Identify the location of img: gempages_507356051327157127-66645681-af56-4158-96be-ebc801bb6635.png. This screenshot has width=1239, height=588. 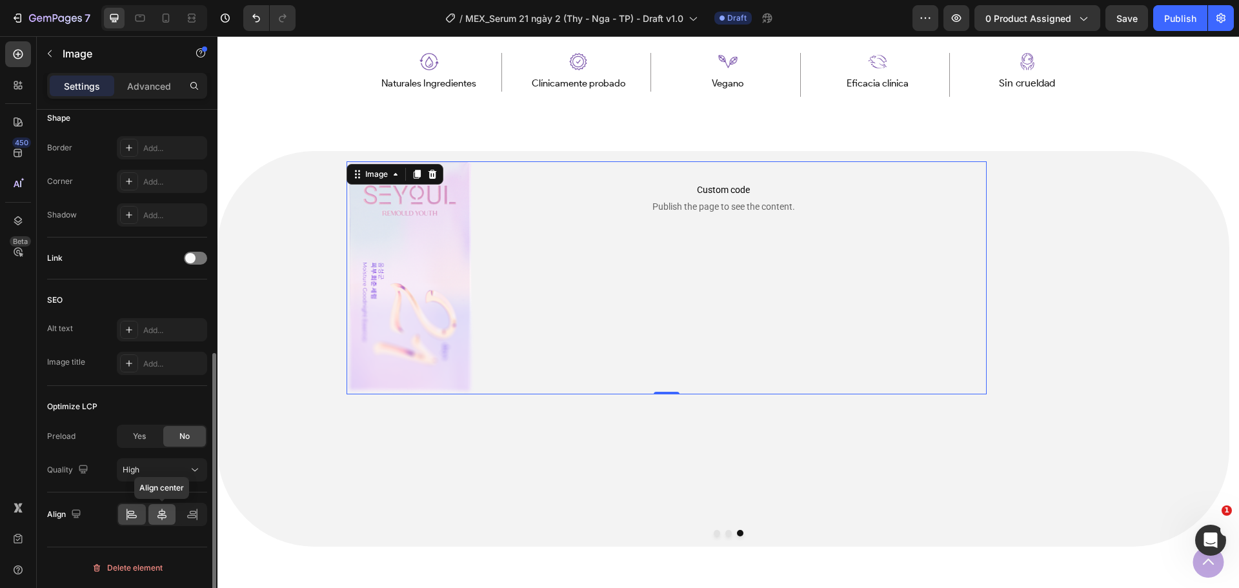
(810, 25).